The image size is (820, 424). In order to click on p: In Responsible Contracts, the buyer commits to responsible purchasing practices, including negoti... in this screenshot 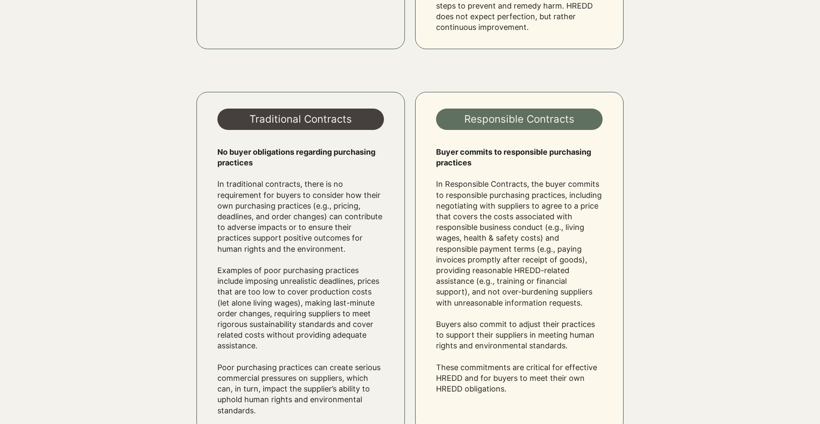, I will do `click(519, 243)`.